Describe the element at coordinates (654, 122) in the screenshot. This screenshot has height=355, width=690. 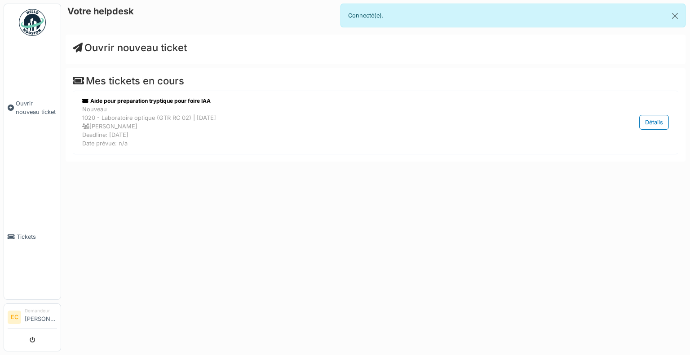
I see `div: Détails` at that location.